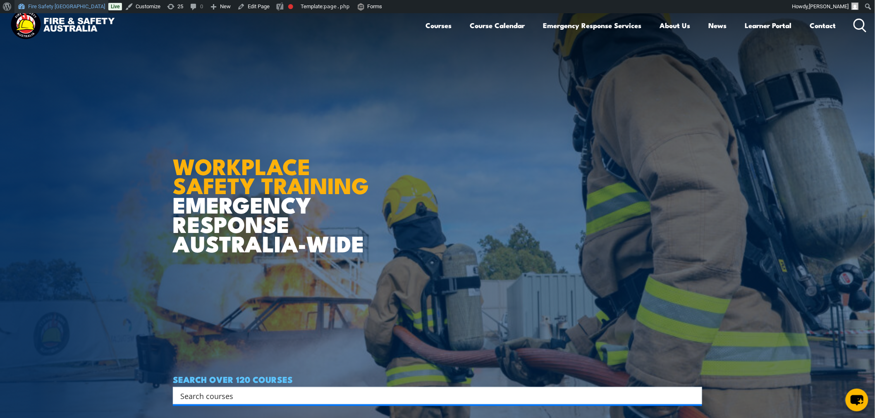  Describe the element at coordinates (718, 25) in the screenshot. I see `a: News` at that location.